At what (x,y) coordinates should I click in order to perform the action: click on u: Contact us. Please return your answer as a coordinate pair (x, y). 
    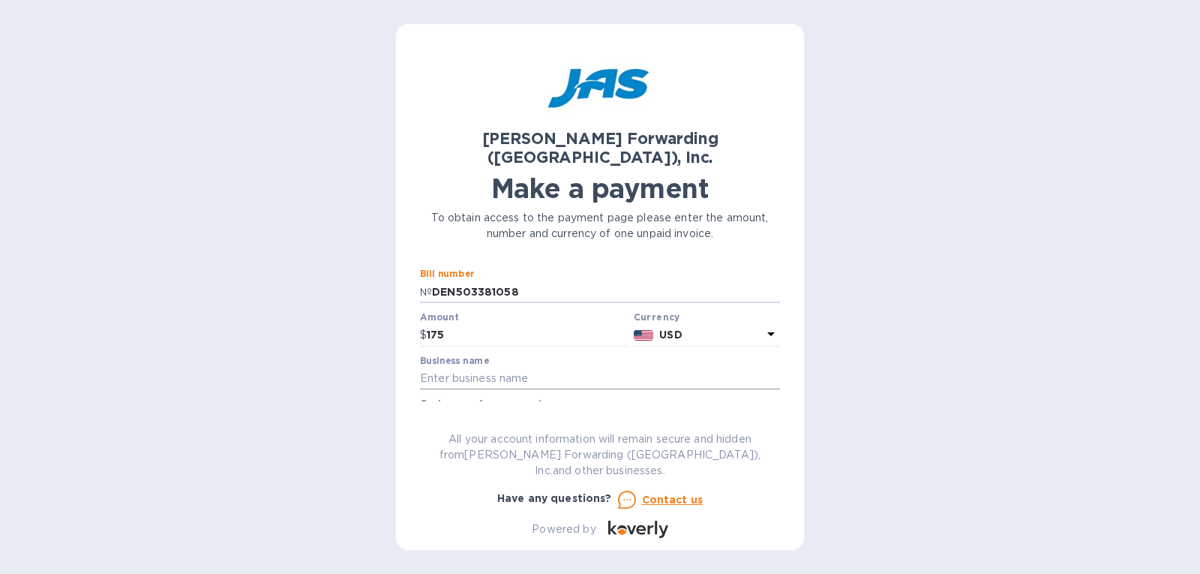
    Looking at the image, I should click on (673, 499).